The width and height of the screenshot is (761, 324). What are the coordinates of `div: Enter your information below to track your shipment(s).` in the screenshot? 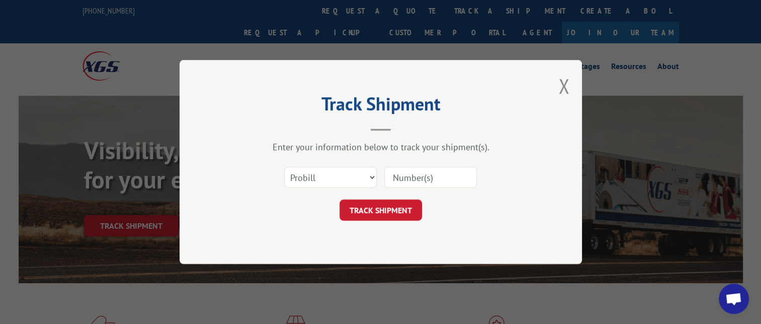 It's located at (381, 146).